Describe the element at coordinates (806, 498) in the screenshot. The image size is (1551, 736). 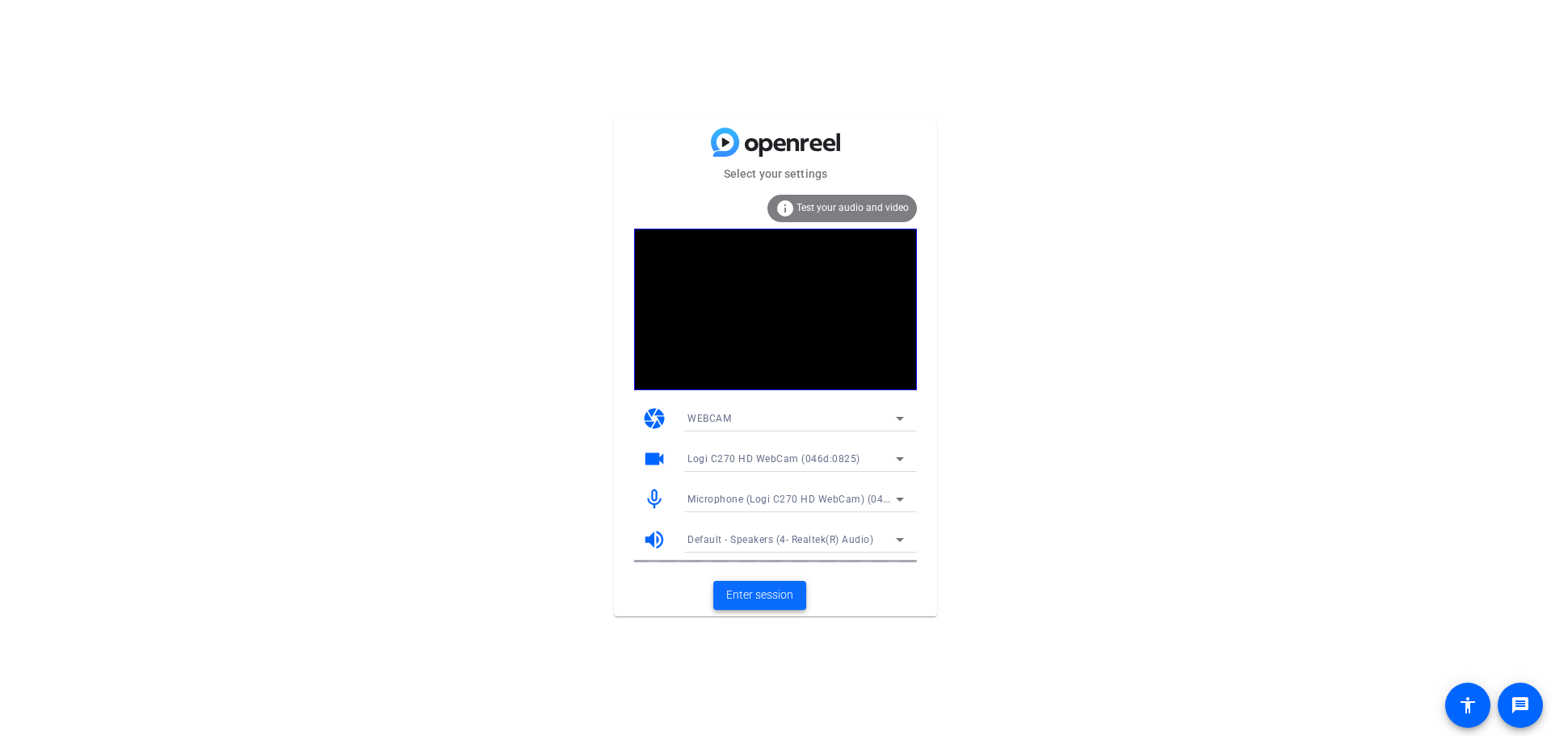
I see `span: Microphone (Logi C270 HD WebCam) (046d:0825)` at that location.